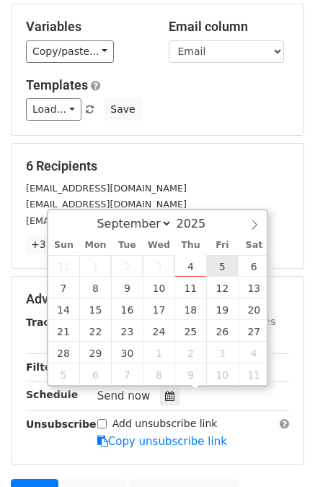 This screenshot has width=315, height=487. What do you see at coordinates (254, 309) in the screenshot?
I see `span: September 20, 2025` at bounding box center [254, 309].